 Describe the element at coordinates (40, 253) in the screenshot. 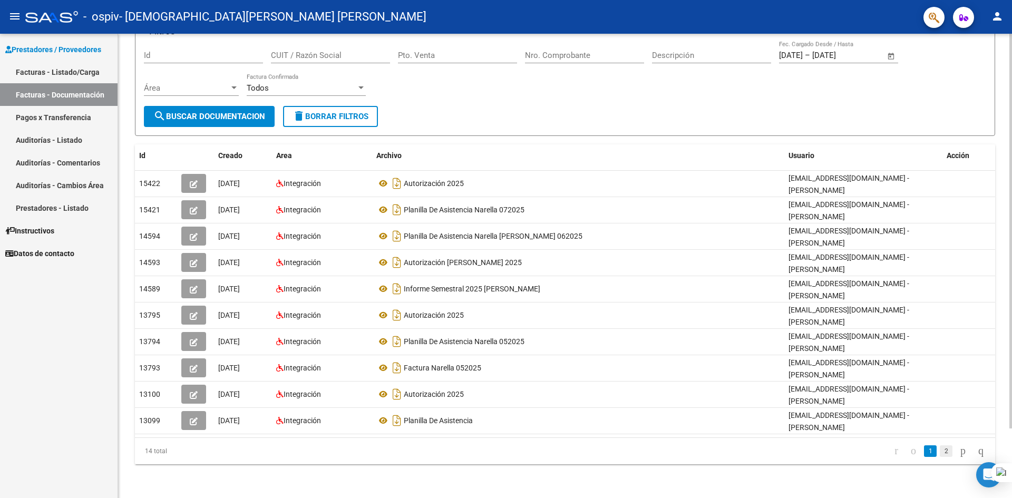

I see `span: Datos de contacto` at that location.